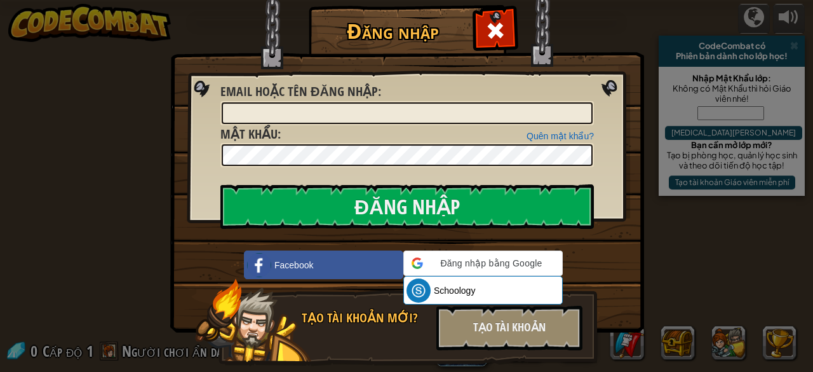  Describe the element at coordinates (560, 136) in the screenshot. I see `a: Quên mật khẩu?` at that location.